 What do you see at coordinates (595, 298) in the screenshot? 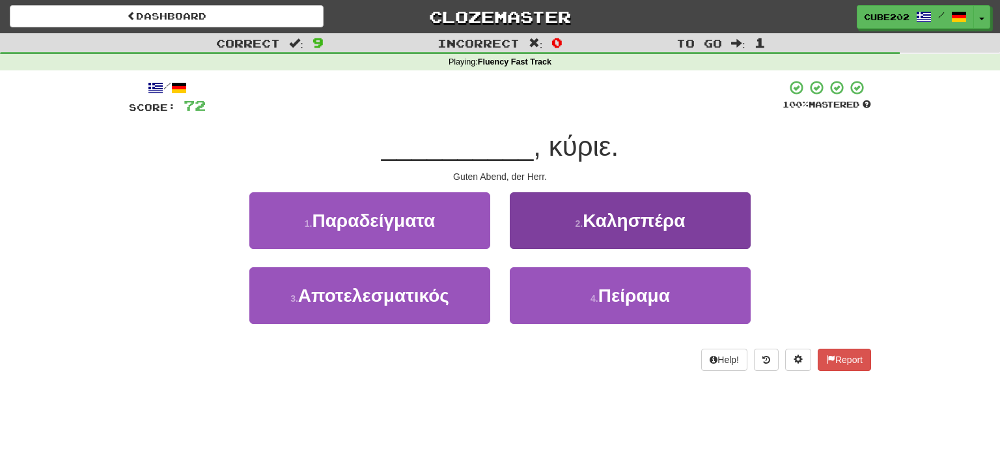
I see `small: 4 .` at bounding box center [595, 298].